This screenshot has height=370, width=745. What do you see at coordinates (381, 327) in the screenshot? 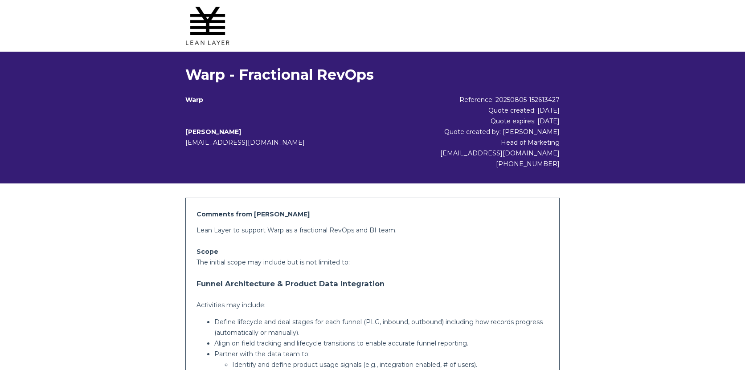
I see `p: Define lifecycle and deal stages for each funnel (PLG, inbound, outbound) including how records p...` at bounding box center [381, 327].